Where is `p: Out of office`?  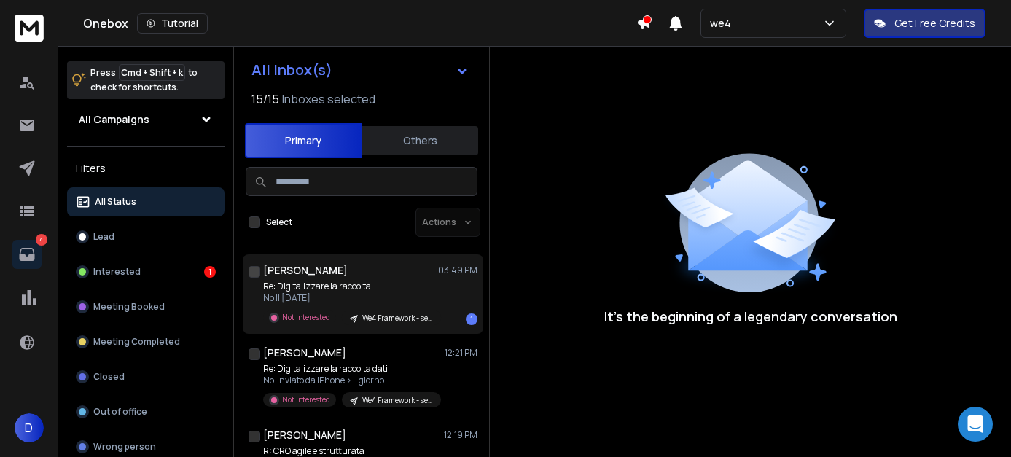 p: Out of office is located at coordinates (120, 412).